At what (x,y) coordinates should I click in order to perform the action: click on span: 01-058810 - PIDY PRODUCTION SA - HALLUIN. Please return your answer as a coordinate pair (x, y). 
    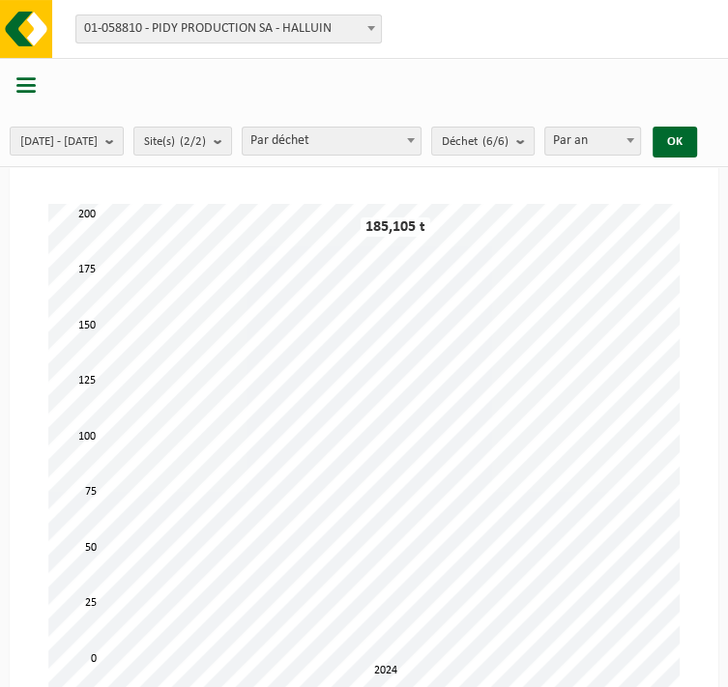
    Looking at the image, I should click on (228, 29).